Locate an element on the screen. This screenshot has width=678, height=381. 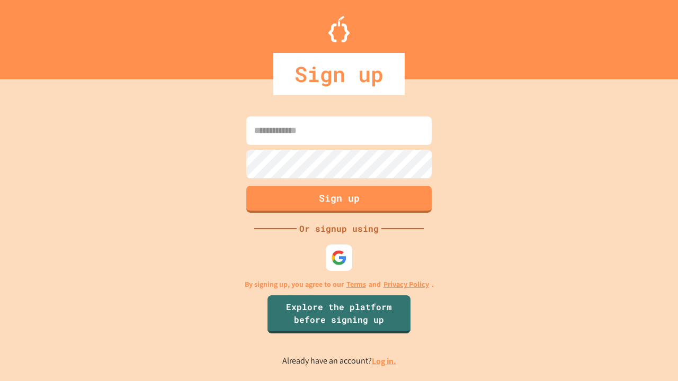
img: Logo.svg is located at coordinates (339, 29).